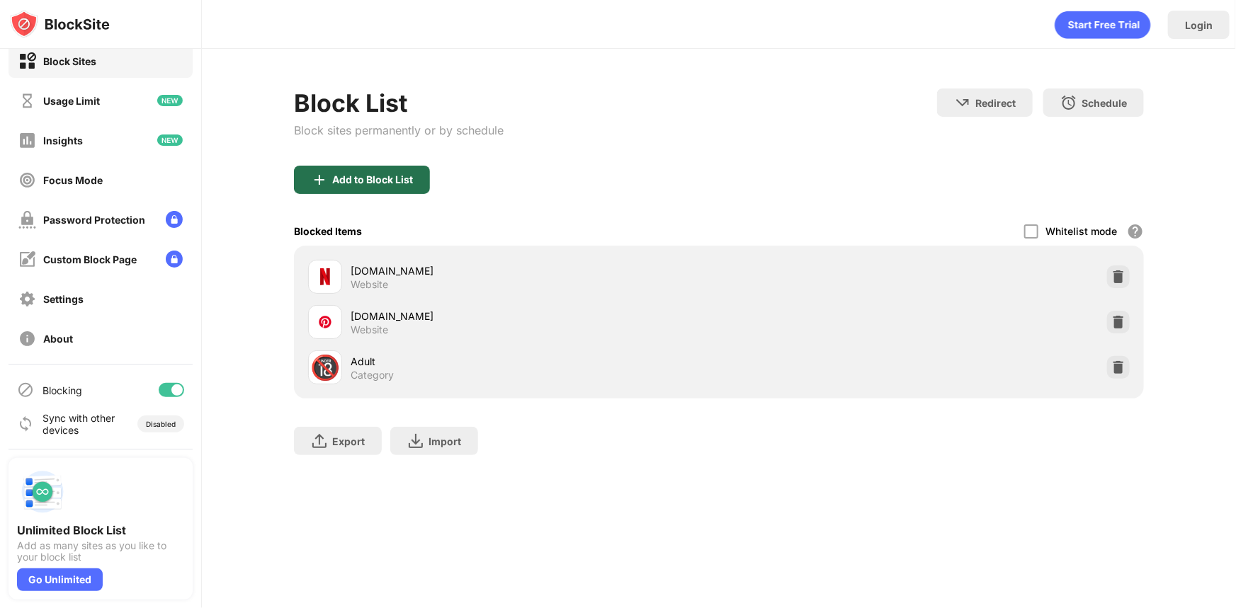  I want to click on img: customize-block-page-off.svg, so click(27, 259).